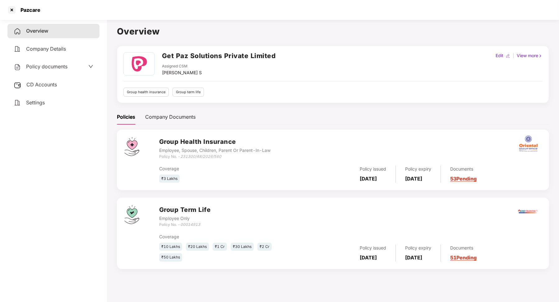 The image size is (559, 302). What do you see at coordinates (188, 92) in the screenshot?
I see `div: Group term life` at bounding box center [188, 92].